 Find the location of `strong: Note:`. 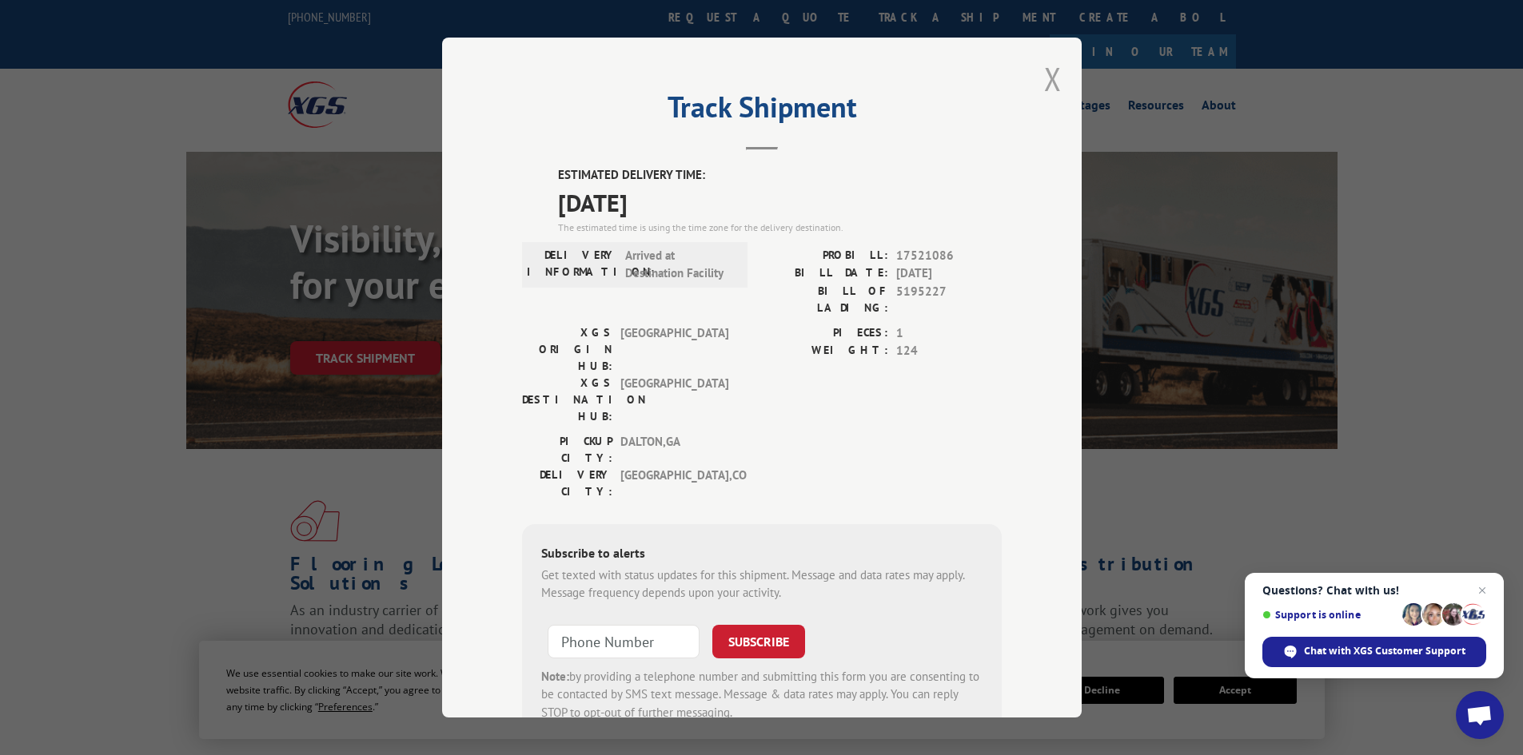

strong: Note: is located at coordinates (555, 676).